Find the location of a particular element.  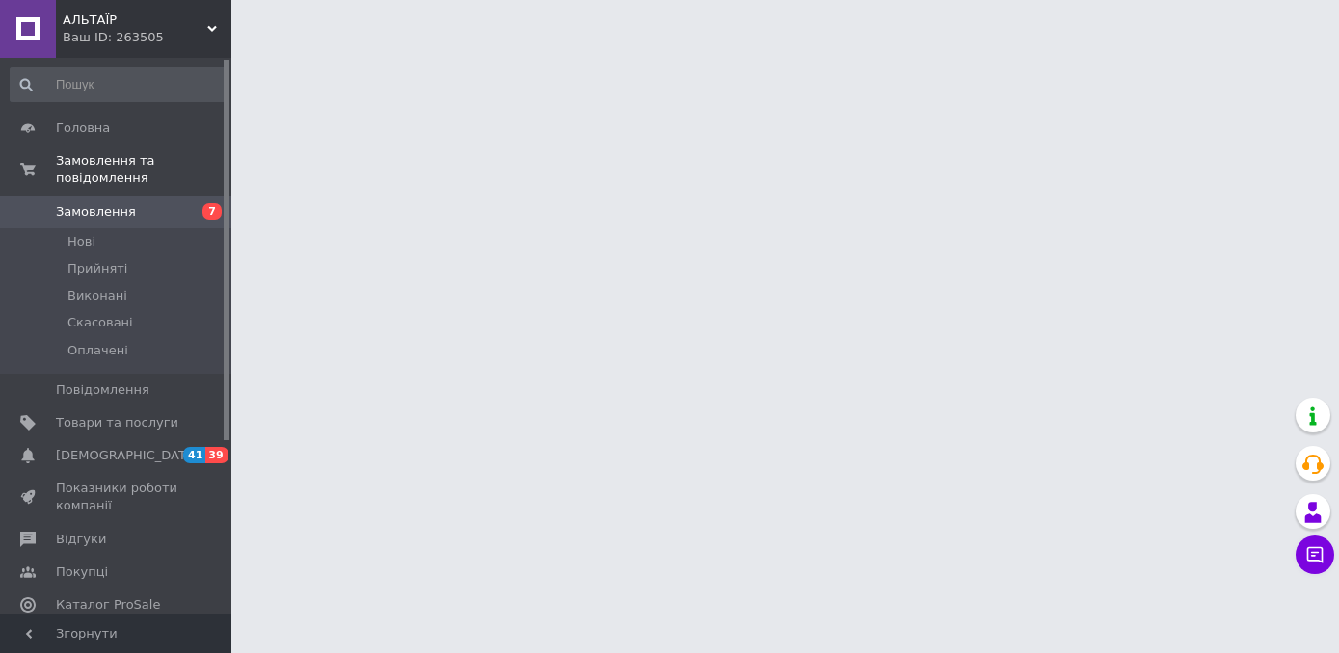

div: Ваш ID: 263505 is located at coordinates (146, 38).